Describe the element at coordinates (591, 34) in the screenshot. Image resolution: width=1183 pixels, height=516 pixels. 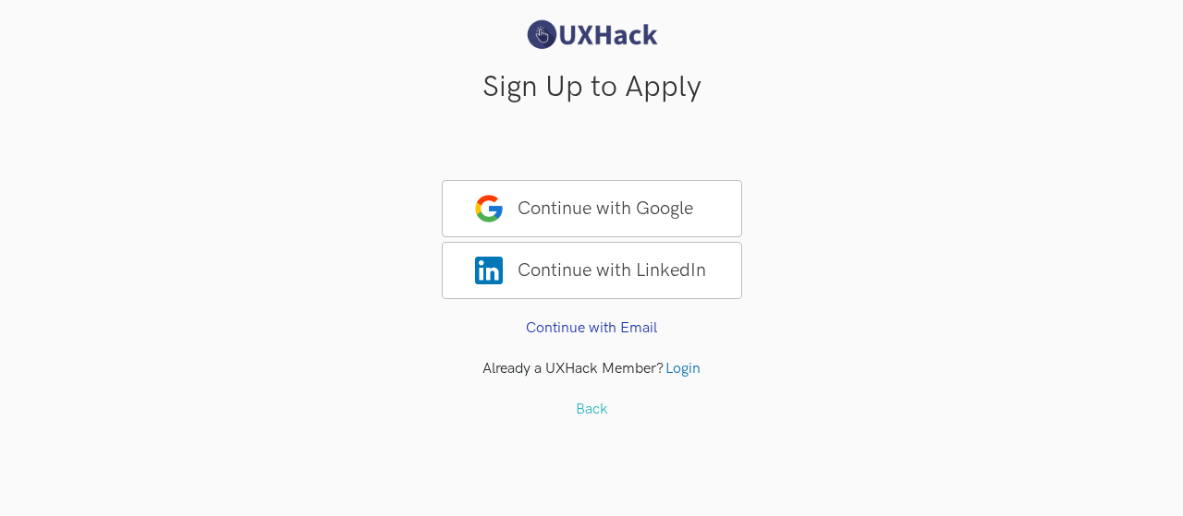
I see `img: UXHack logo` at that location.